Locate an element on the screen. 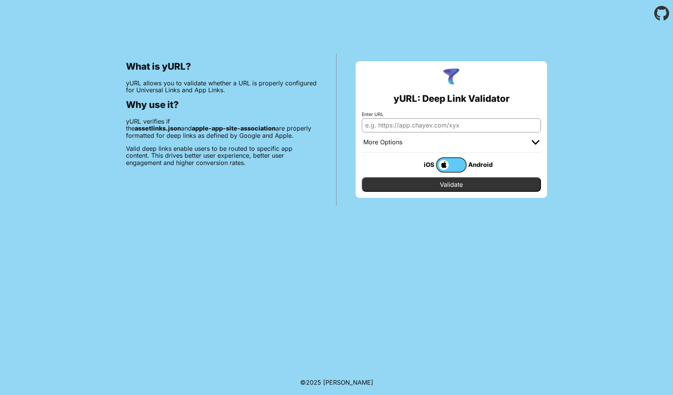  img: chevron is located at coordinates (535, 142).